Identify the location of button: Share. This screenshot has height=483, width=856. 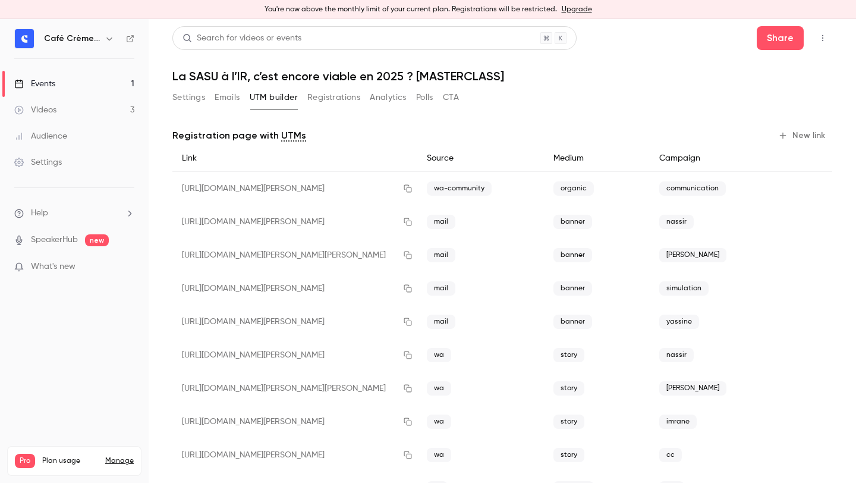
(780, 38).